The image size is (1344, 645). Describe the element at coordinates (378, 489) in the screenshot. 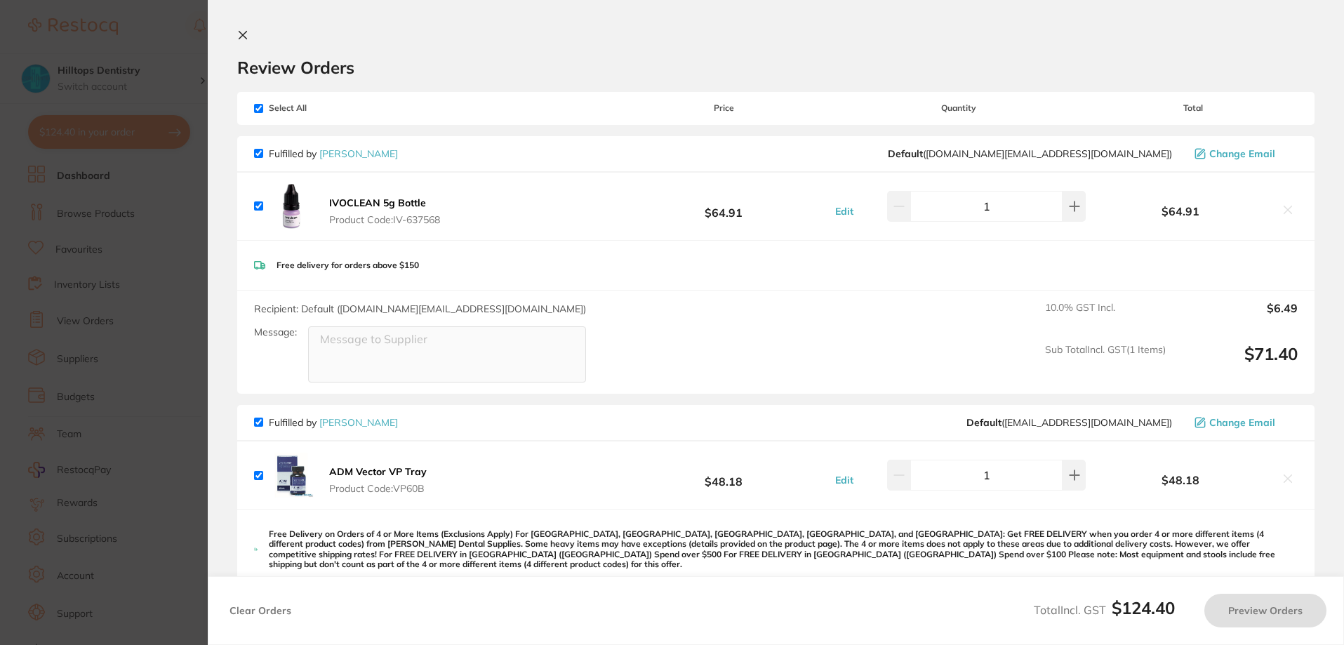

I see `span: Product Code: VP60B` at that location.